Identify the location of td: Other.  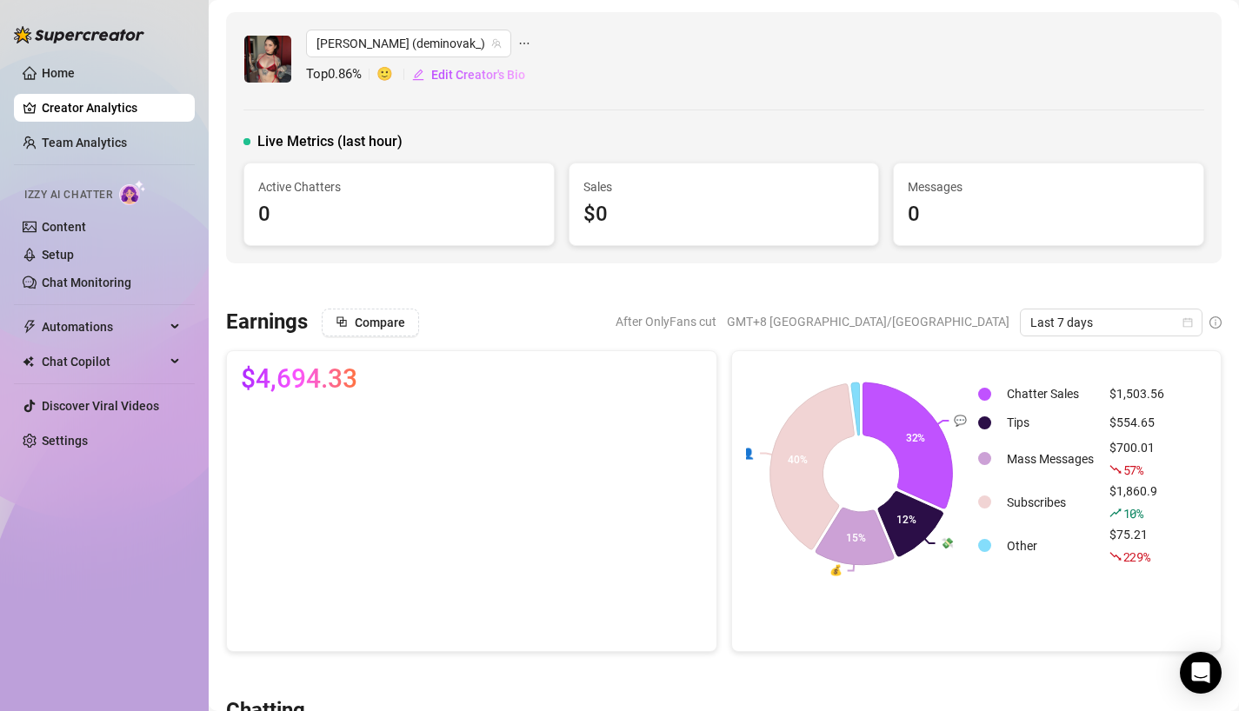
(1050, 546).